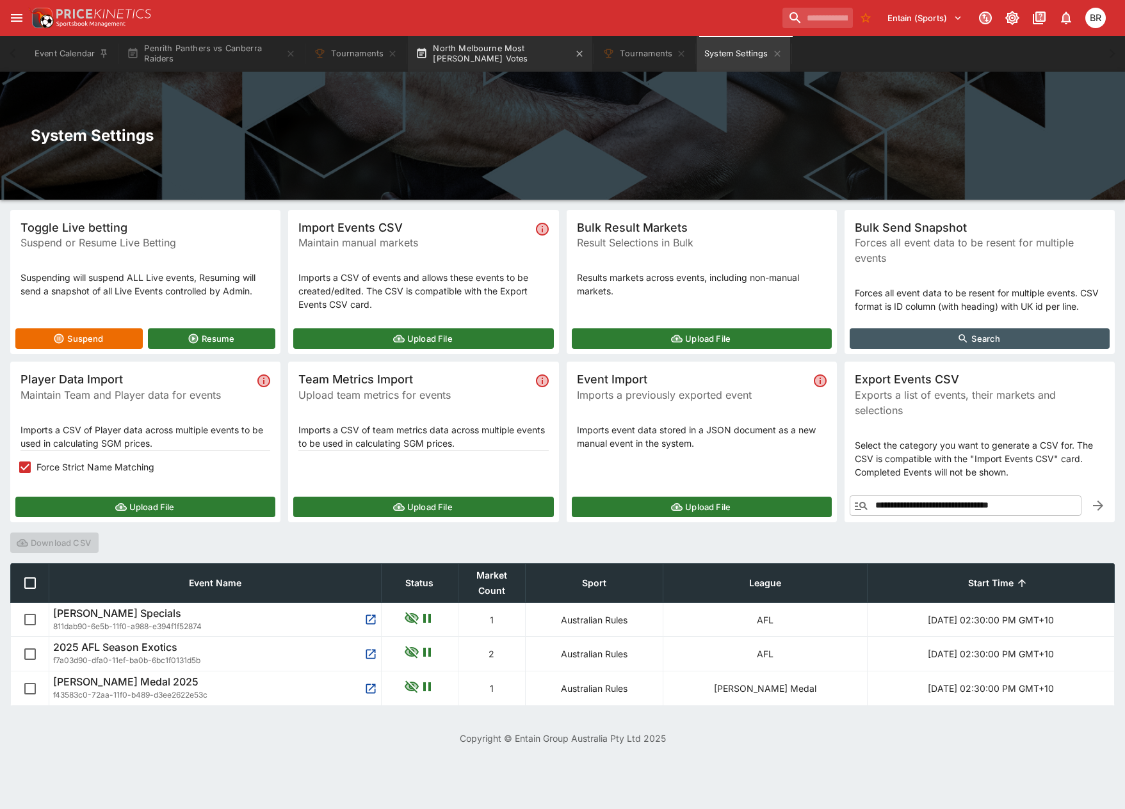 The width and height of the screenshot is (1125, 809). I want to click on button: System Settings, so click(743, 54).